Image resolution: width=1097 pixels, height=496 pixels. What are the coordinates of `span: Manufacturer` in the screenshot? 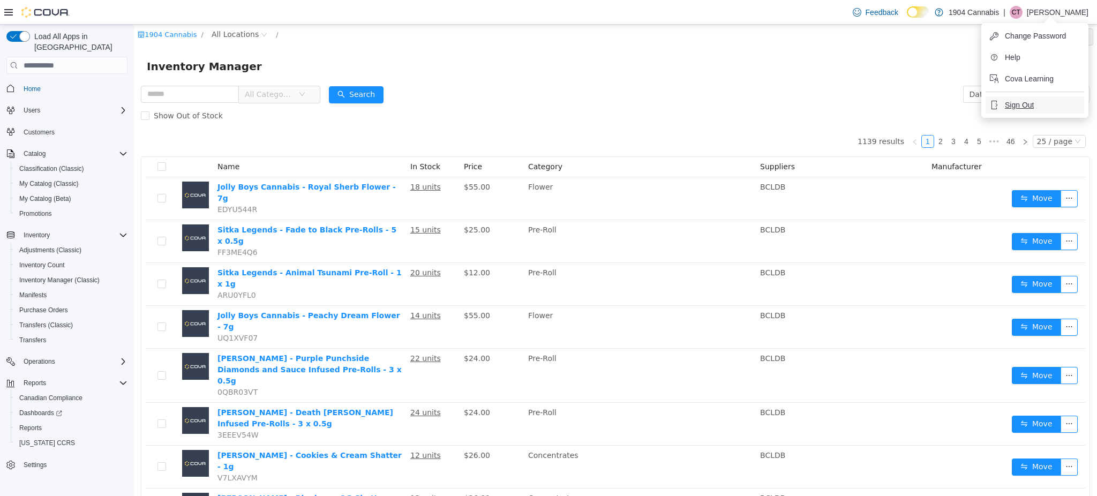 It's located at (823, 142).